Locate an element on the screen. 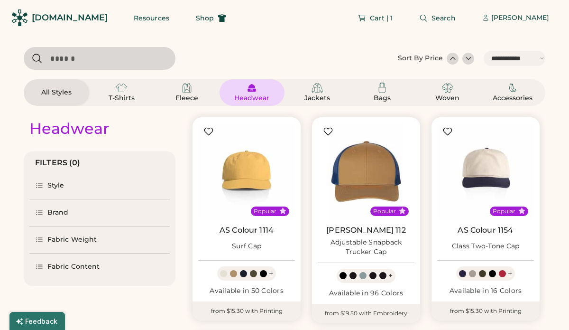  button: Resources is located at coordinates (151, 18).